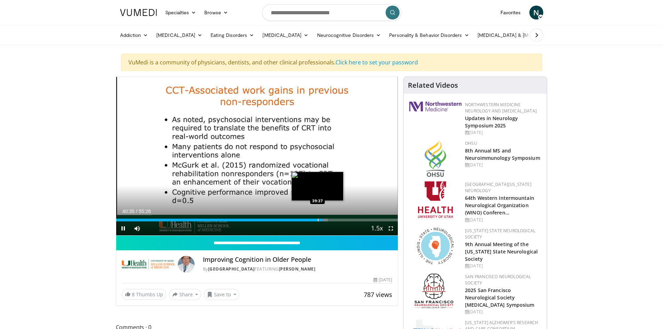  I want to click on div: By FEATURING, so click(298, 269).